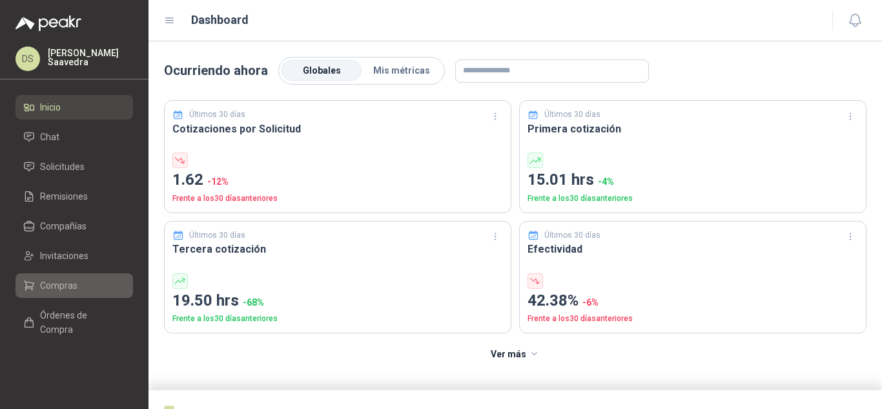  What do you see at coordinates (693, 249) in the screenshot?
I see `h3: Efectividad` at bounding box center [693, 249].